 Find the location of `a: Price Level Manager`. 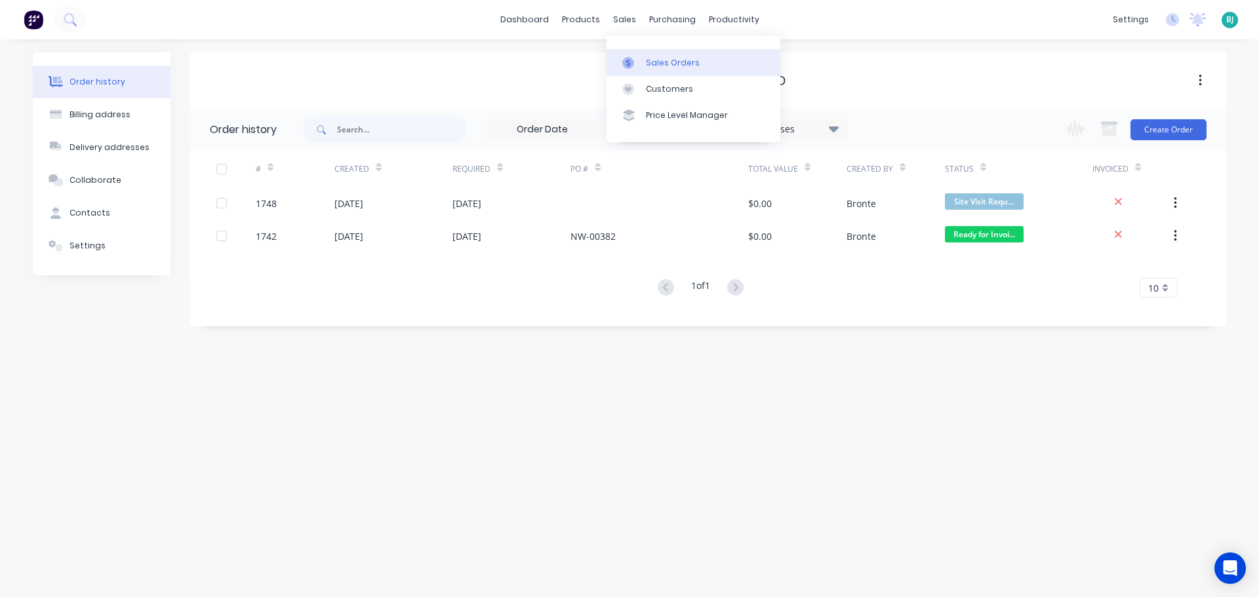

a: Price Level Manager is located at coordinates (693, 115).